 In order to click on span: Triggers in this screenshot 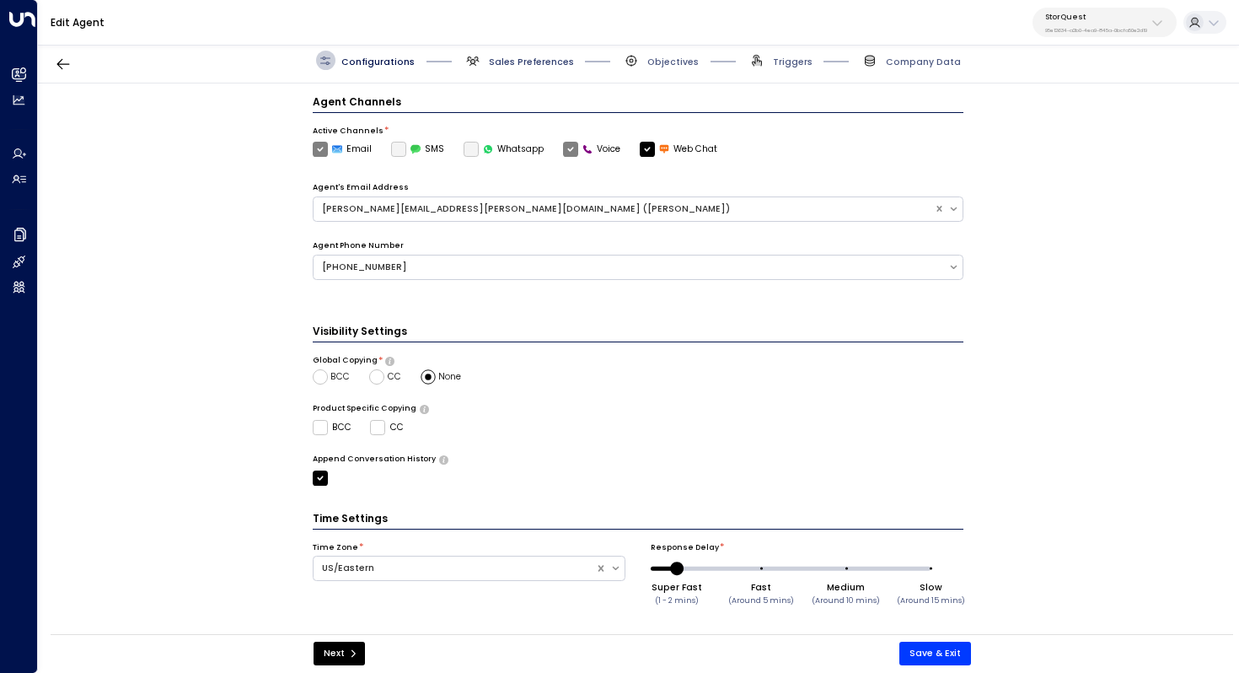, I will do `click(792, 62)`.